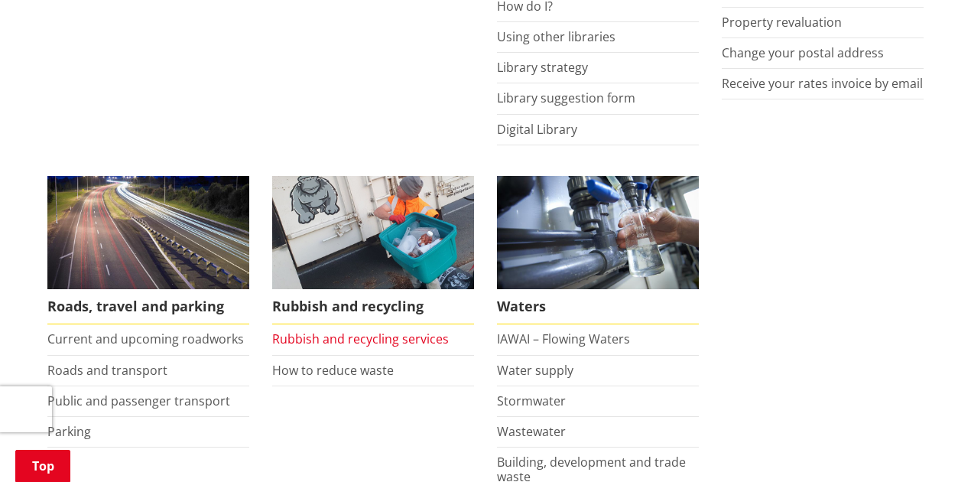 The width and height of the screenshot is (971, 482). I want to click on a: Digital Library, so click(537, 129).